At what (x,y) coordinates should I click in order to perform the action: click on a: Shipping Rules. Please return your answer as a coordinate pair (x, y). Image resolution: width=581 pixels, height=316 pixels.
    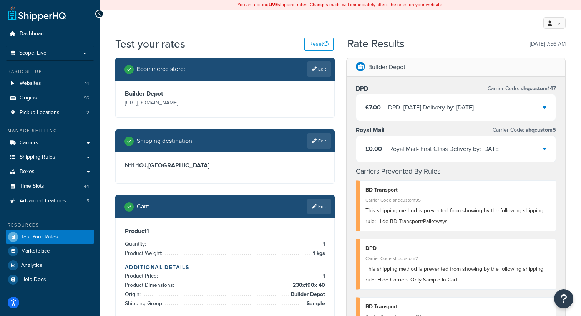
    Looking at the image, I should click on (50, 157).